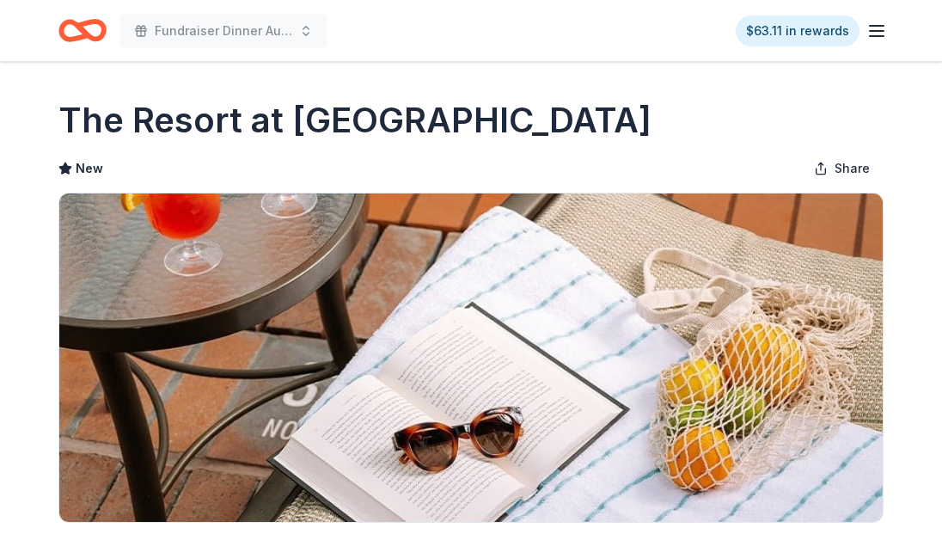 This screenshot has height=534, width=942. What do you see at coordinates (223, 31) in the screenshot?
I see `button: Fundraiser Dinner Auction & Raffle` at bounding box center [223, 31].